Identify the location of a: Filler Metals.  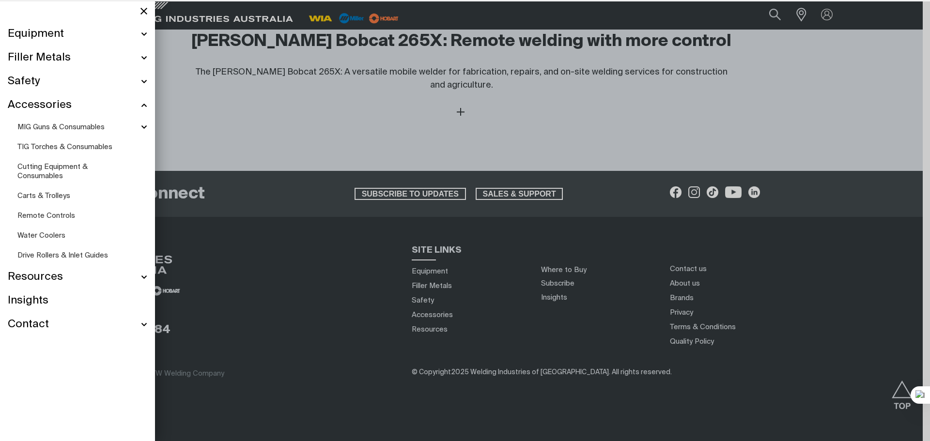
(77, 58).